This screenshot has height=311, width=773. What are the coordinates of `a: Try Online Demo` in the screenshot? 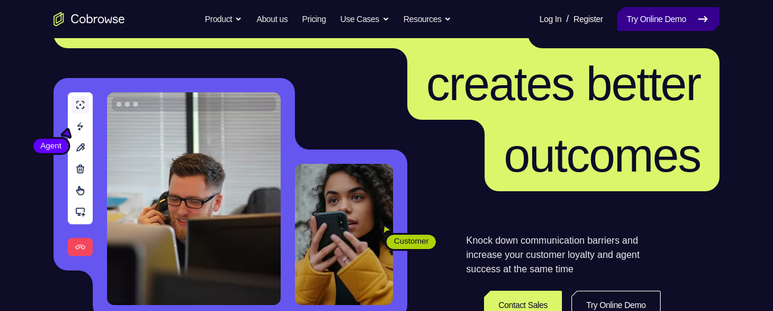 It's located at (669, 19).